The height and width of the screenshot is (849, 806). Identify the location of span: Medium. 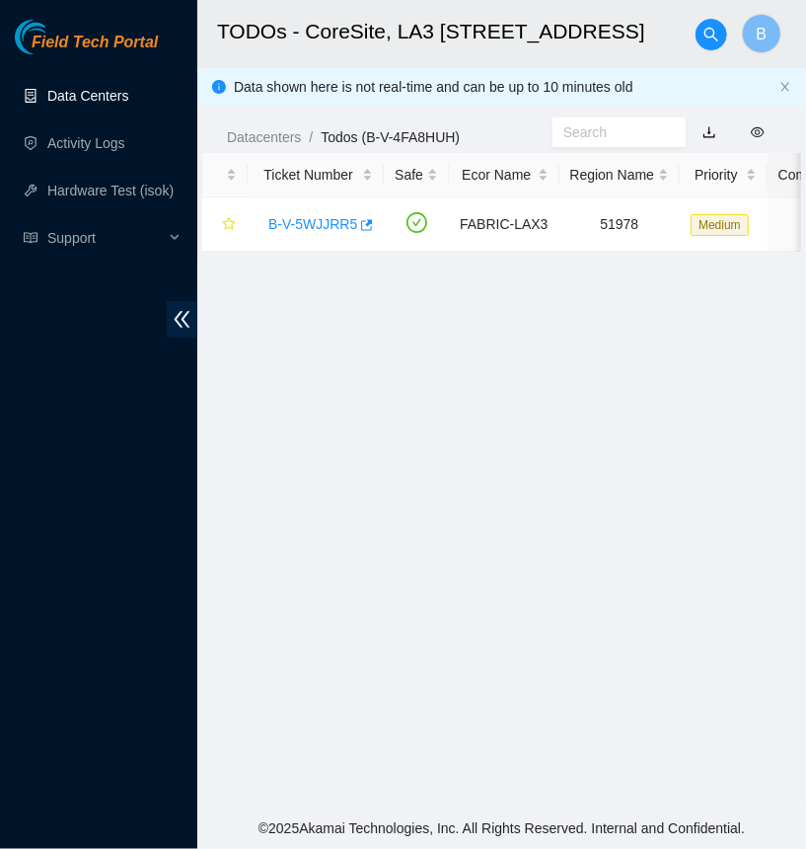
(719, 225).